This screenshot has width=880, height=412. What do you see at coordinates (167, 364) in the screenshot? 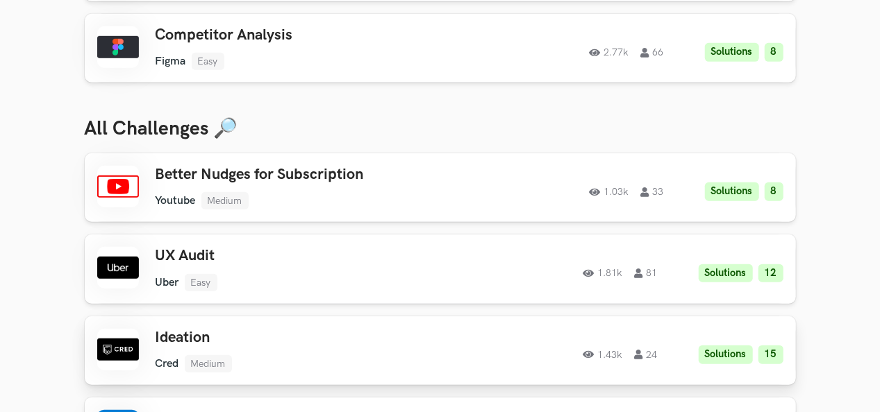
I see `li: Cred` at bounding box center [167, 364].